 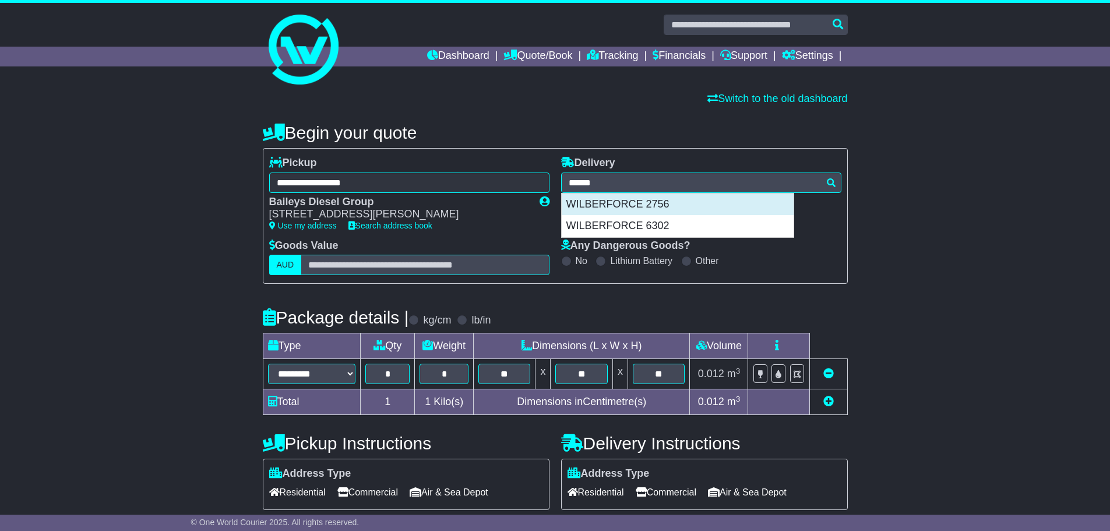 I want to click on a: Search address book, so click(x=390, y=225).